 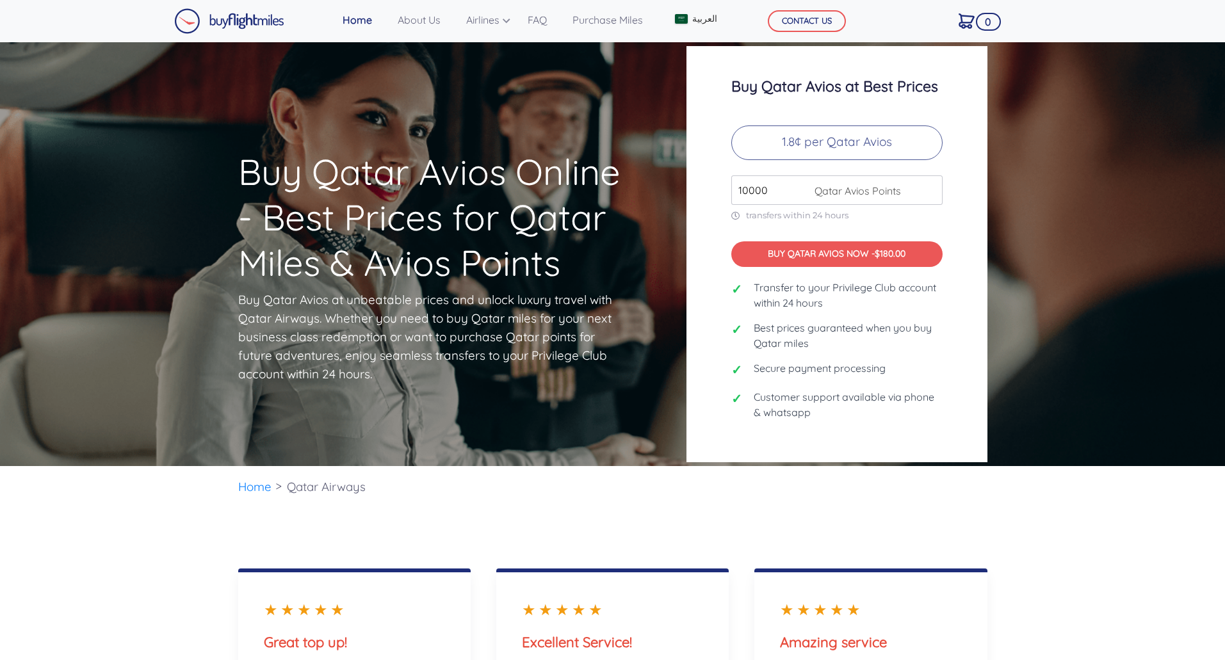 What do you see at coordinates (966, 20) in the screenshot?
I see `a: 0` at bounding box center [966, 20].